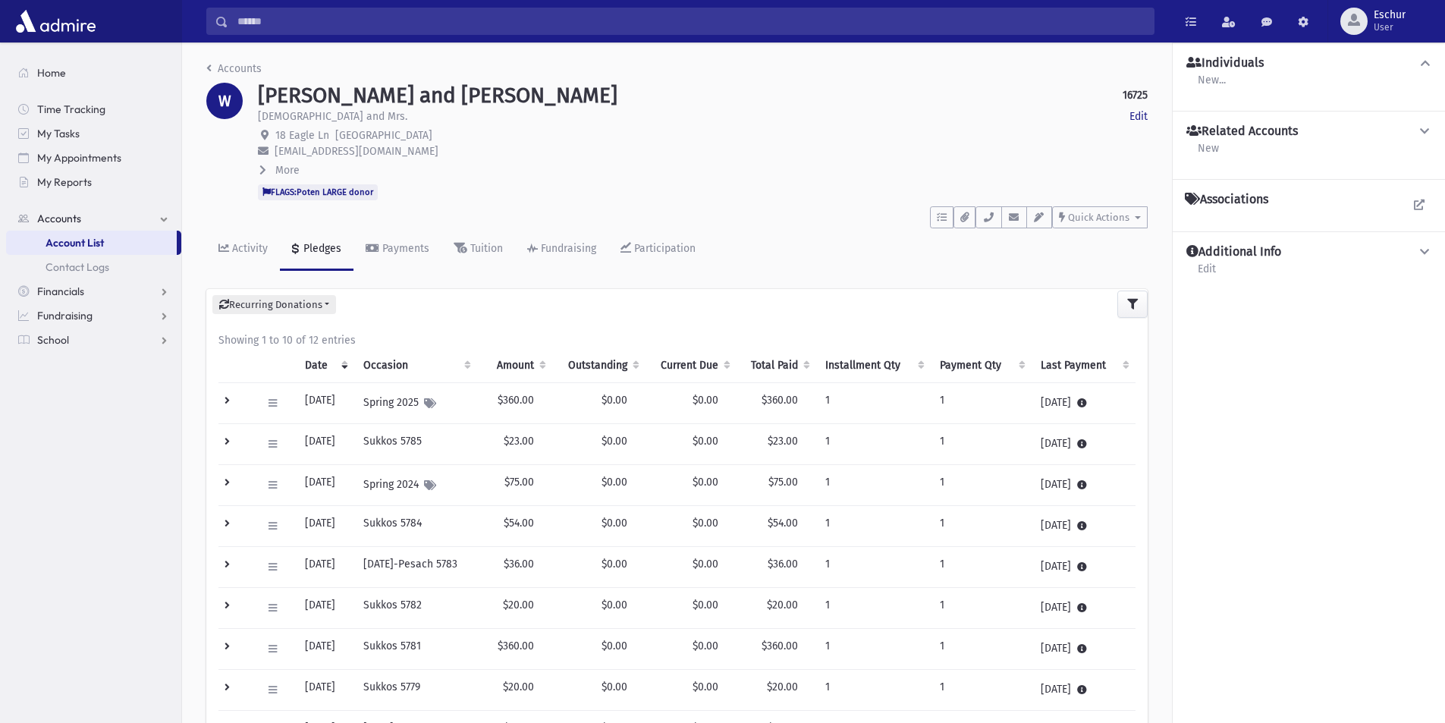  What do you see at coordinates (1226, 199) in the screenshot?
I see `h4: Associations` at bounding box center [1226, 199].